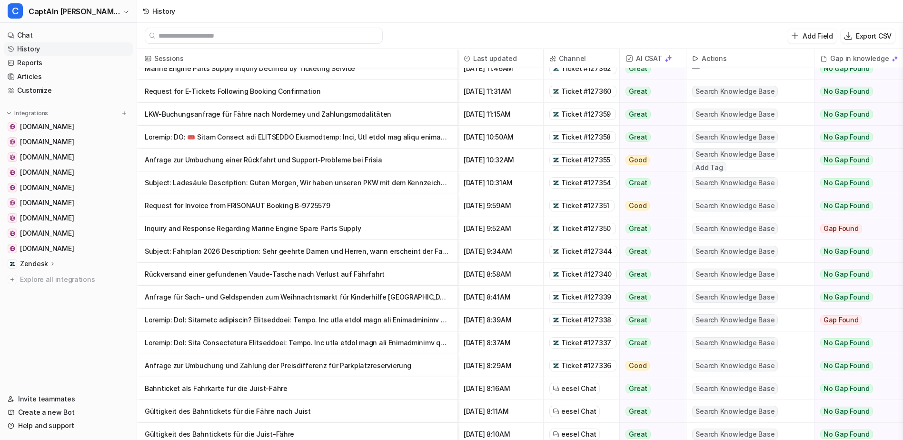  Describe the element at coordinates (12, 279) in the screenshot. I see `img: explore all integrations` at that location.